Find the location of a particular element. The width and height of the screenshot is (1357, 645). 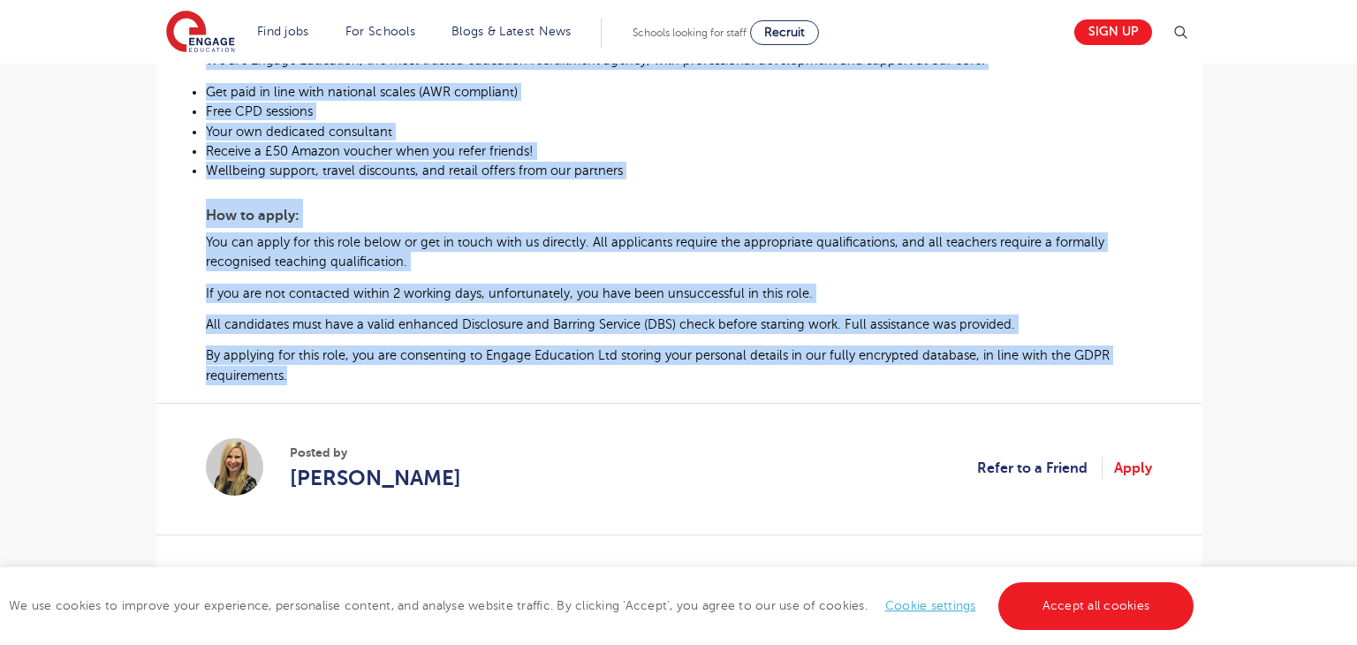

span: Wellbeing support, travel discounts, and retail offers from our partners is located at coordinates (414, 171).